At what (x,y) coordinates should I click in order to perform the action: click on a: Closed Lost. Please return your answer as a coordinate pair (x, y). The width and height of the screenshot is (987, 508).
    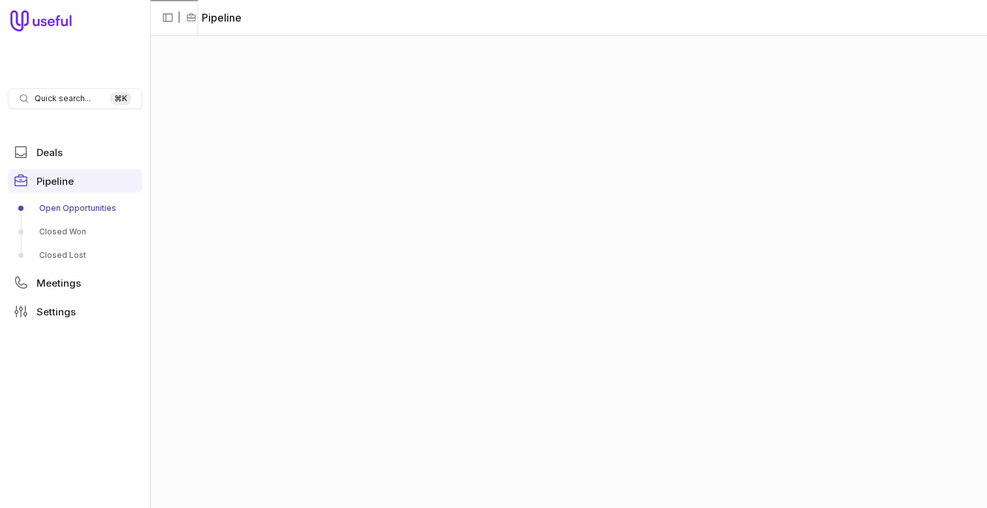
    Looking at the image, I should click on (75, 255).